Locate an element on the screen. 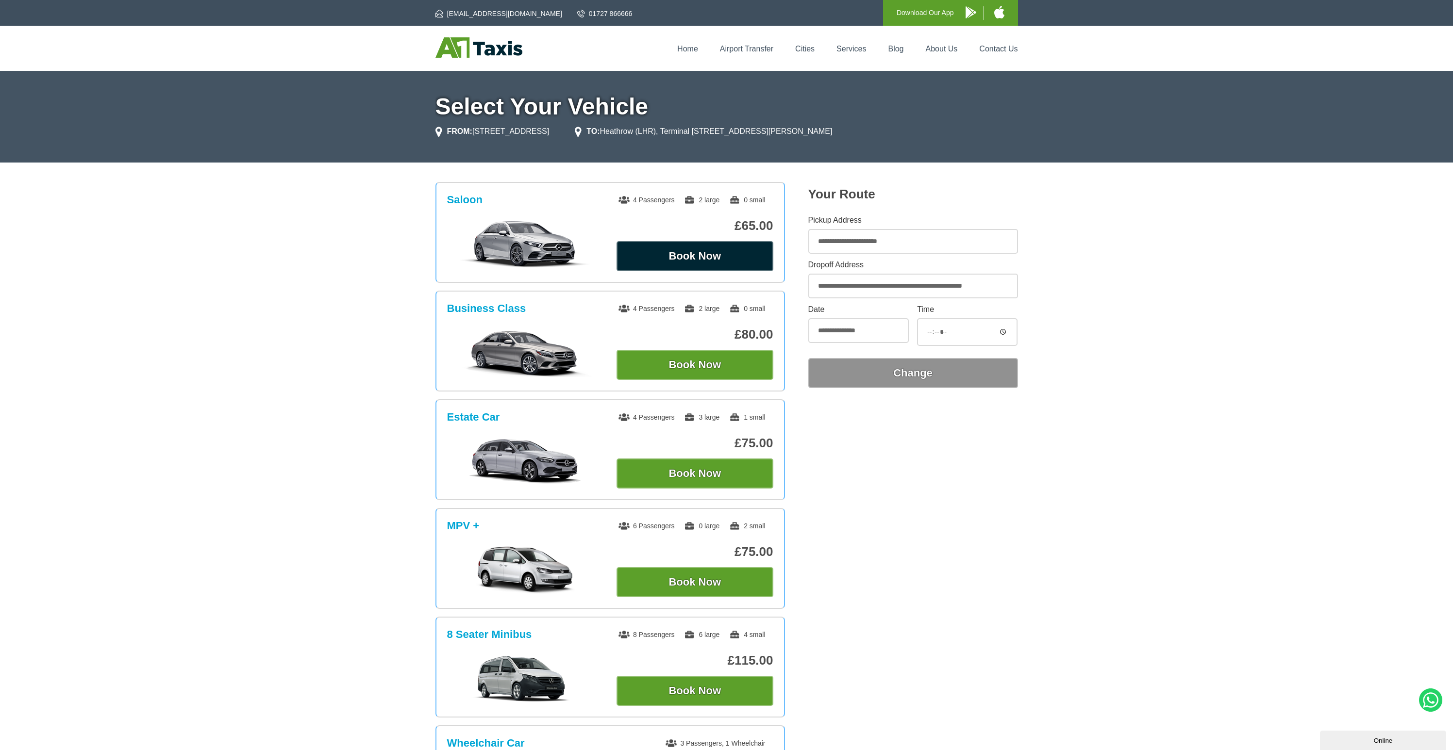 Image resolution: width=1453 pixels, height=750 pixels. p: £65.00 is located at coordinates (694, 226).